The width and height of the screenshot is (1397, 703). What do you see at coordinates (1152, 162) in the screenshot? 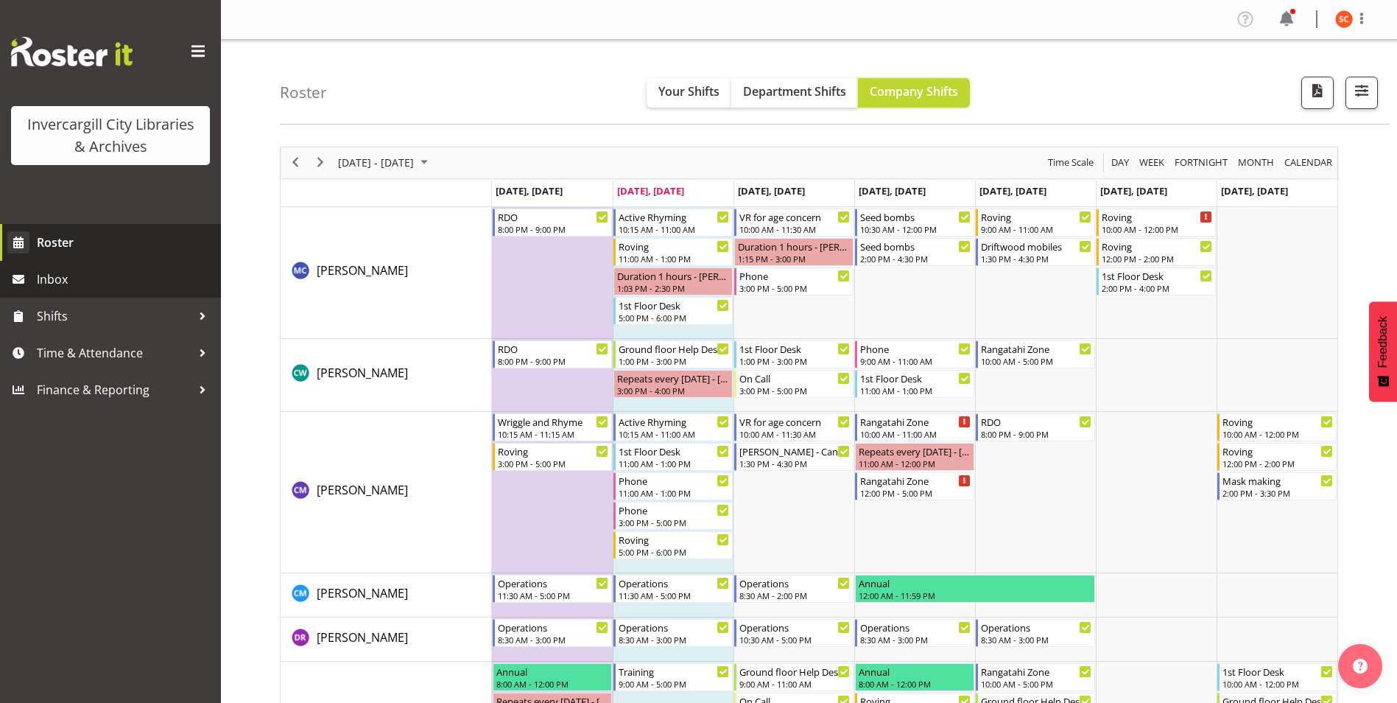
I see `button: Timeline Week` at bounding box center [1152, 162].